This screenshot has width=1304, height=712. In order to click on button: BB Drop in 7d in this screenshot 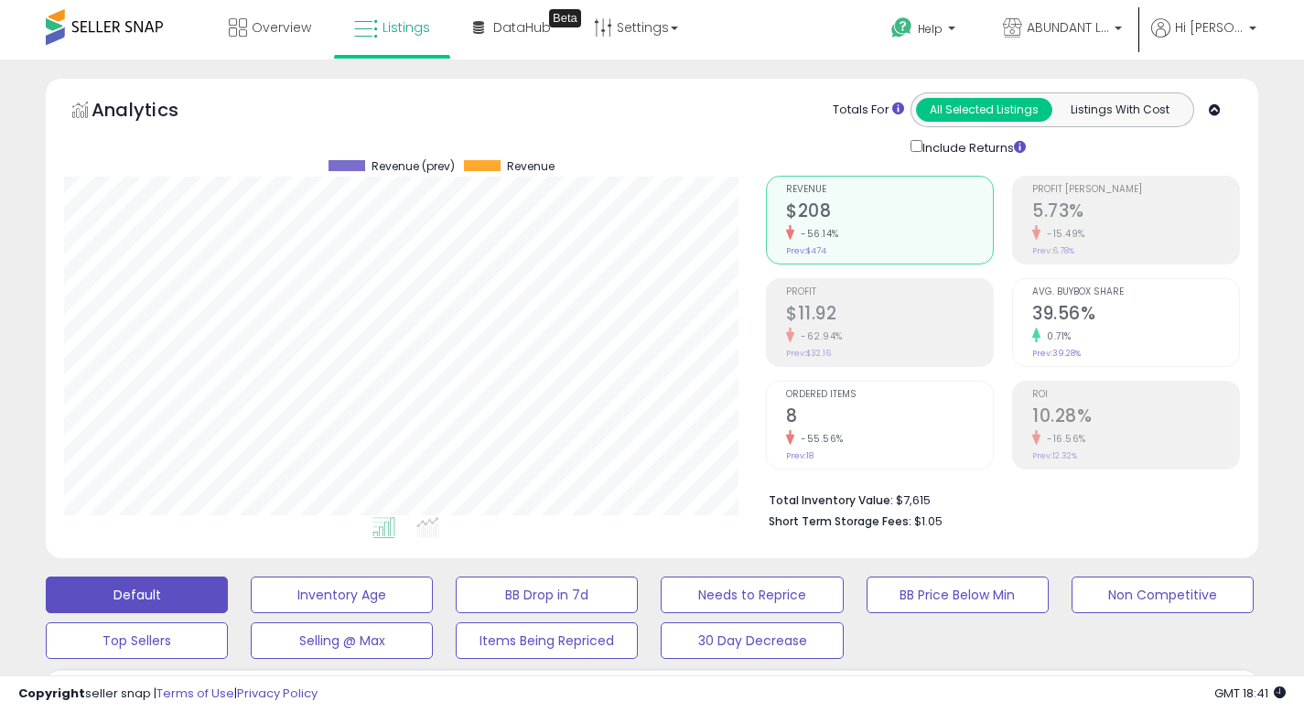, I will do `click(546, 595)`.